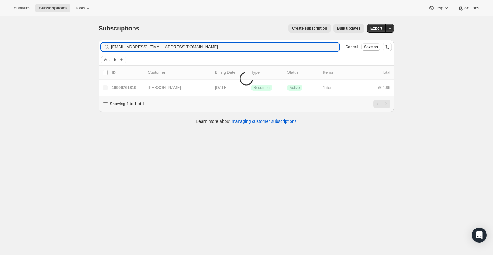 The width and height of the screenshot is (493, 255). Describe the element at coordinates (352, 47) in the screenshot. I see `button: Cancel` at that location.